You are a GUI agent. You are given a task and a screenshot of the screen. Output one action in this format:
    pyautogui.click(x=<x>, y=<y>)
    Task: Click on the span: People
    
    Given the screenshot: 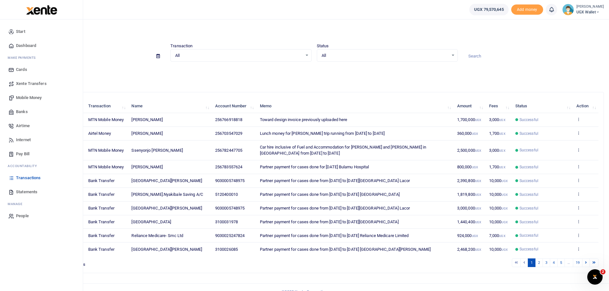 What is the action you would take?
    pyautogui.click(x=22, y=216)
    